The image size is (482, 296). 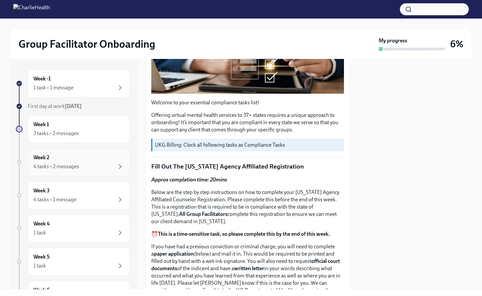 I want to click on span: First day at work, so click(x=55, y=106).